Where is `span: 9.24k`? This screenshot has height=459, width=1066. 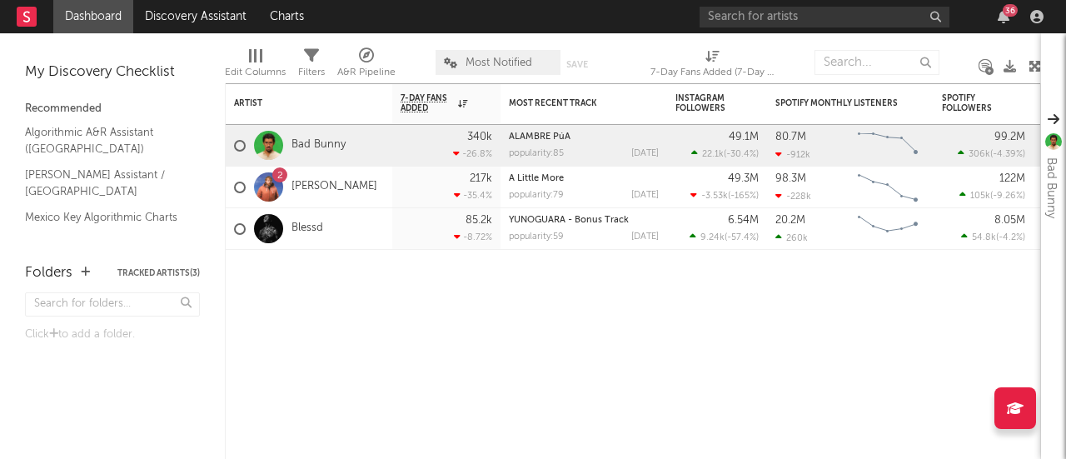
span: 9.24k is located at coordinates (712, 237).